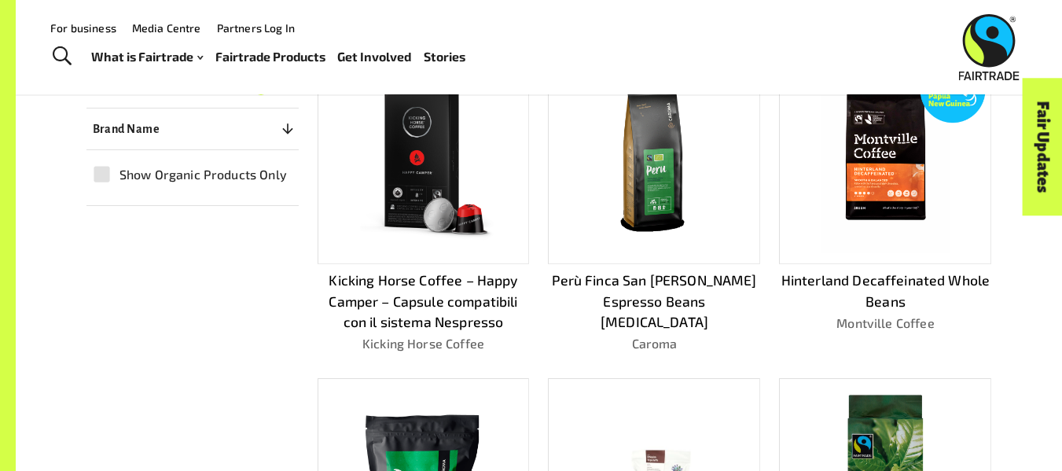 This screenshot has width=1062, height=471. I want to click on a: Hinterland Decaffeinated Whole BeansMontville Coffee, so click(885, 201).